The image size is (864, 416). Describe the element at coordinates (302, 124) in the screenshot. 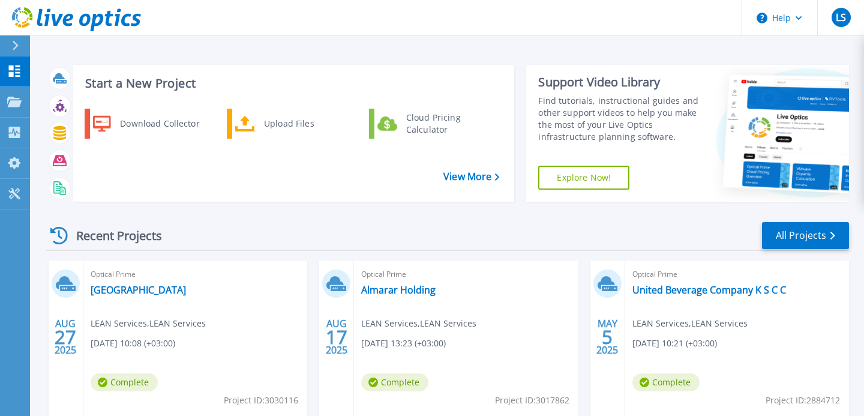

I see `div: Upload Files` at that location.